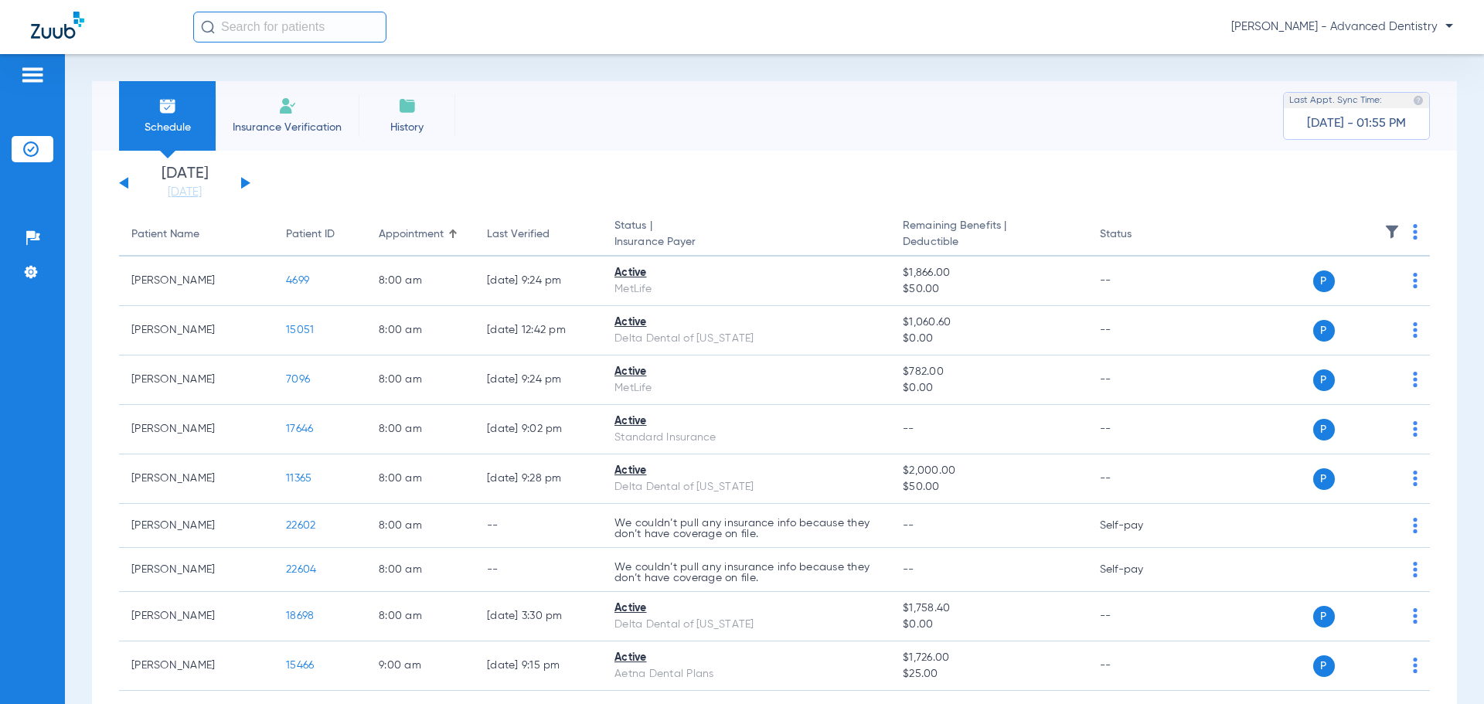 This screenshot has width=1484, height=704. I want to click on span: Schedule, so click(167, 128).